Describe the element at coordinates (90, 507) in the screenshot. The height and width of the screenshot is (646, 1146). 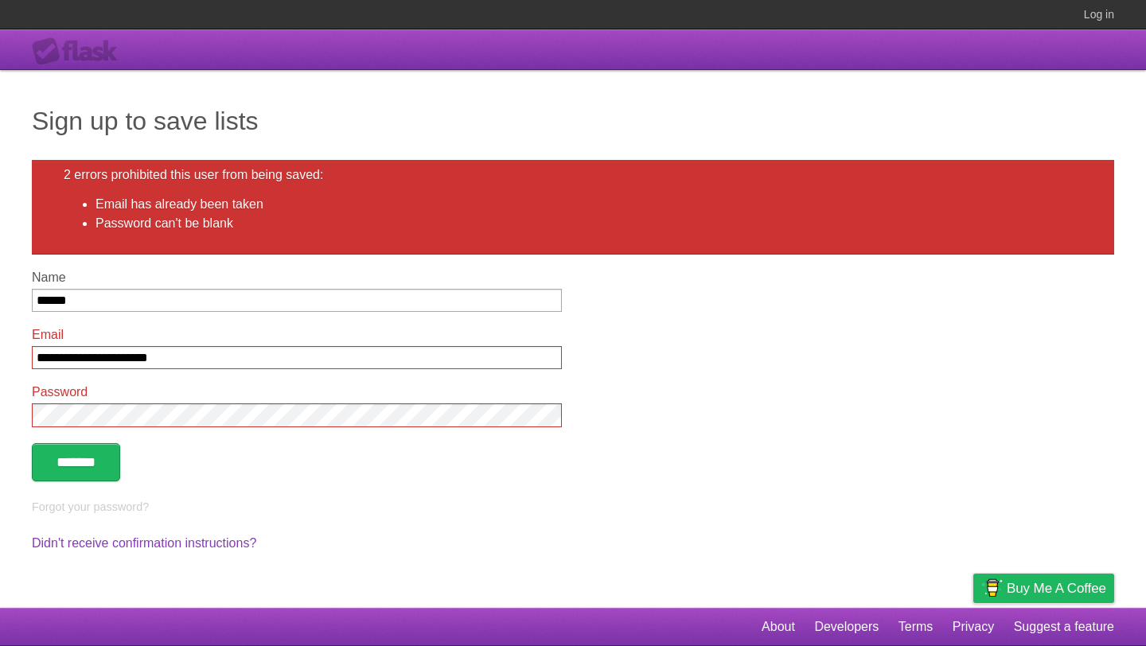
I see `a: Forgot your password?` at that location.